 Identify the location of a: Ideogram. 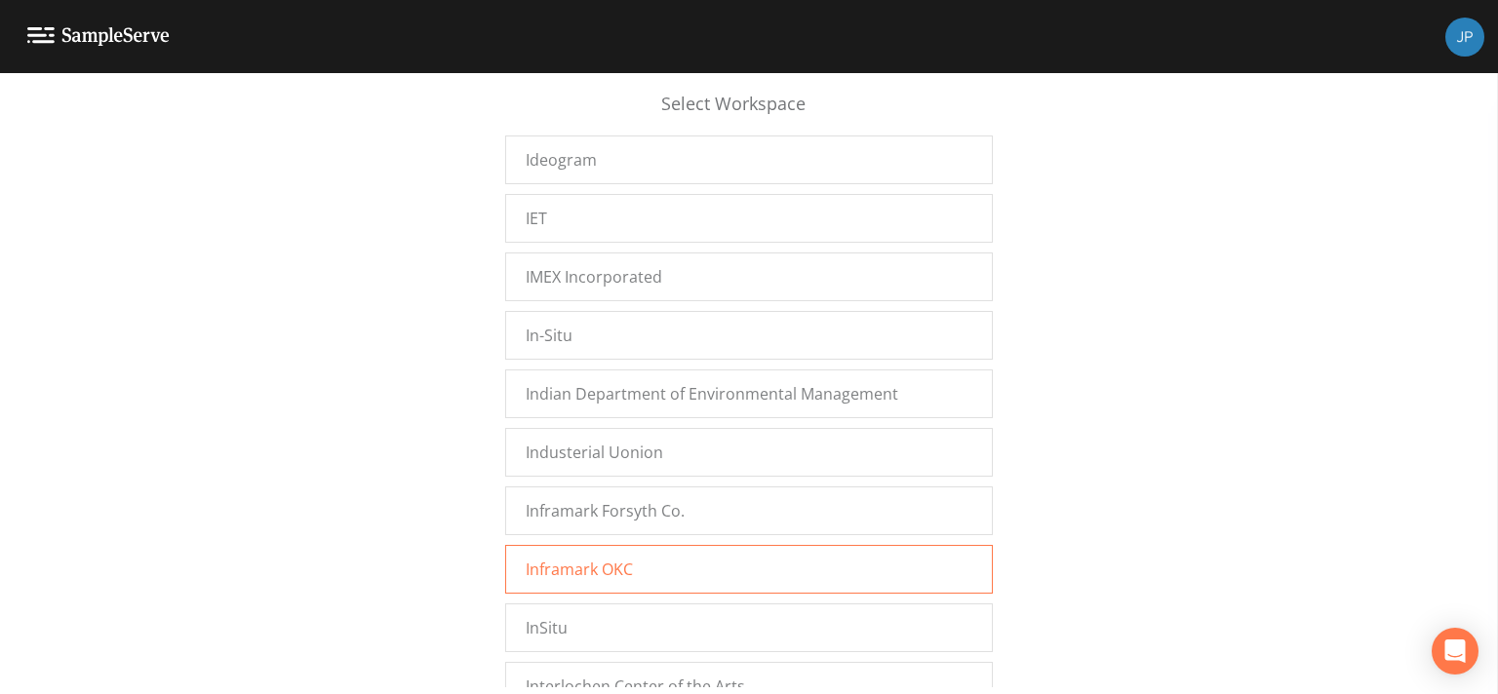
(749, 160).